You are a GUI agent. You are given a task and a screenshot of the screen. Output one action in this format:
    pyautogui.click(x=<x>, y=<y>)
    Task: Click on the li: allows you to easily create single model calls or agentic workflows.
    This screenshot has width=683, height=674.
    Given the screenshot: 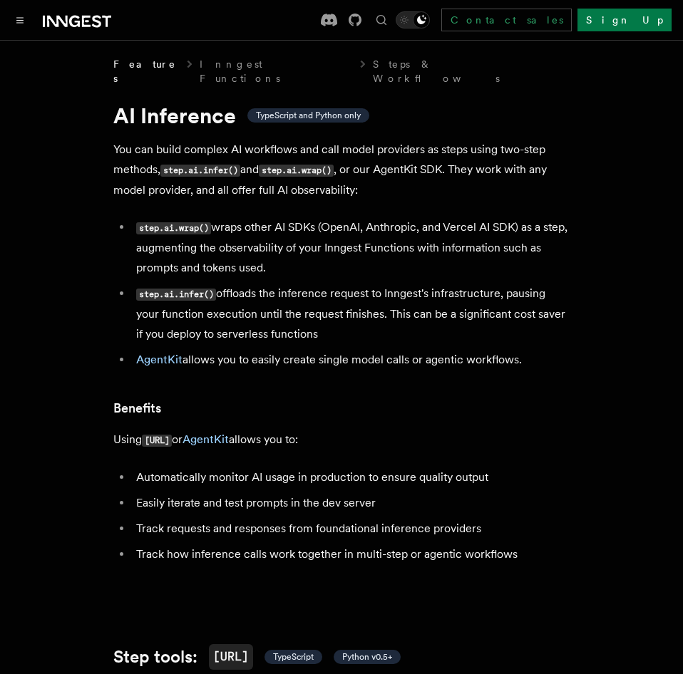 What is the action you would take?
    pyautogui.click(x=351, y=360)
    